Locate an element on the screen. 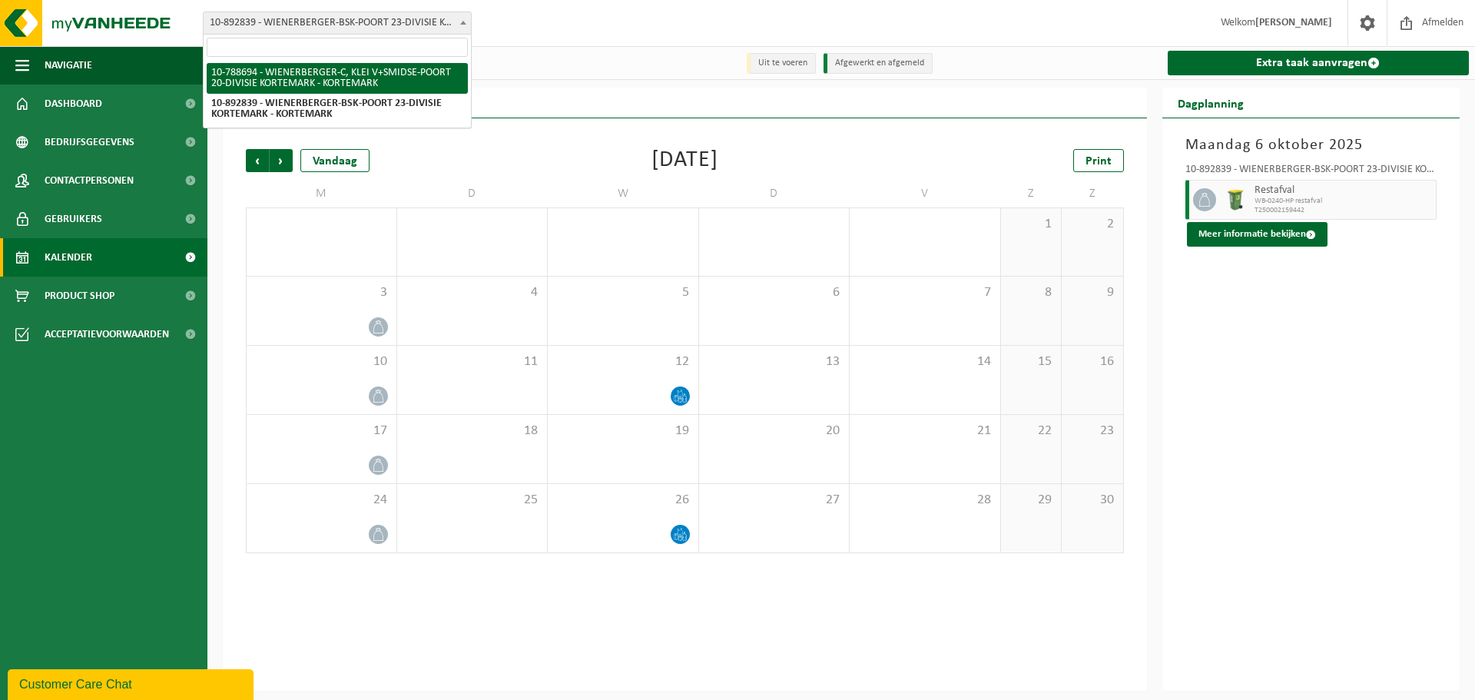 Image resolution: width=1475 pixels, height=700 pixels. span: Print is located at coordinates (1098, 161).